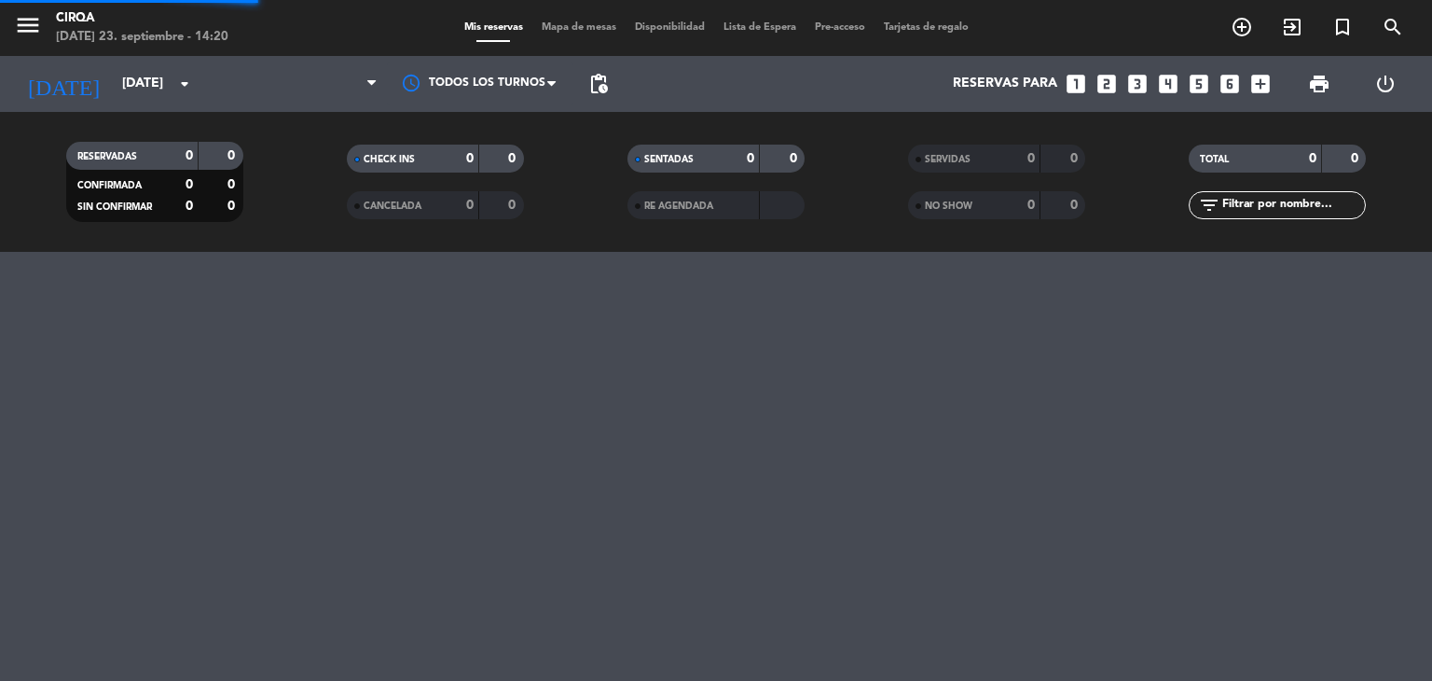 Image resolution: width=1432 pixels, height=681 pixels. What do you see at coordinates (1292, 205) in the screenshot?
I see `input: Filtrar por nombre...` at bounding box center [1292, 205].